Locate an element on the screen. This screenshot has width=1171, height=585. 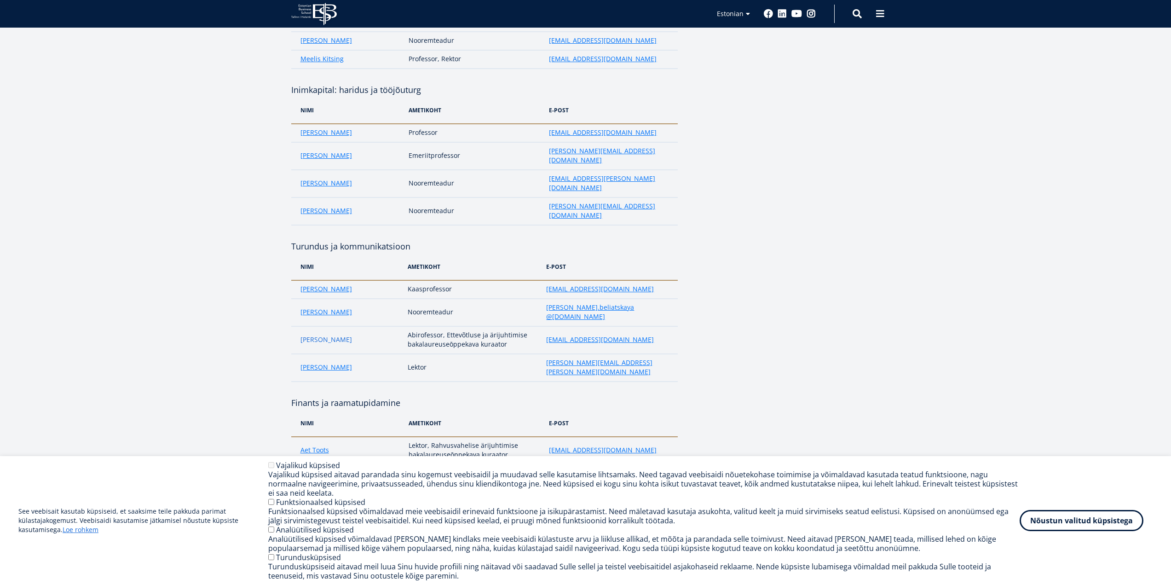
td: Emeriitprofessor is located at coordinates (474, 156).